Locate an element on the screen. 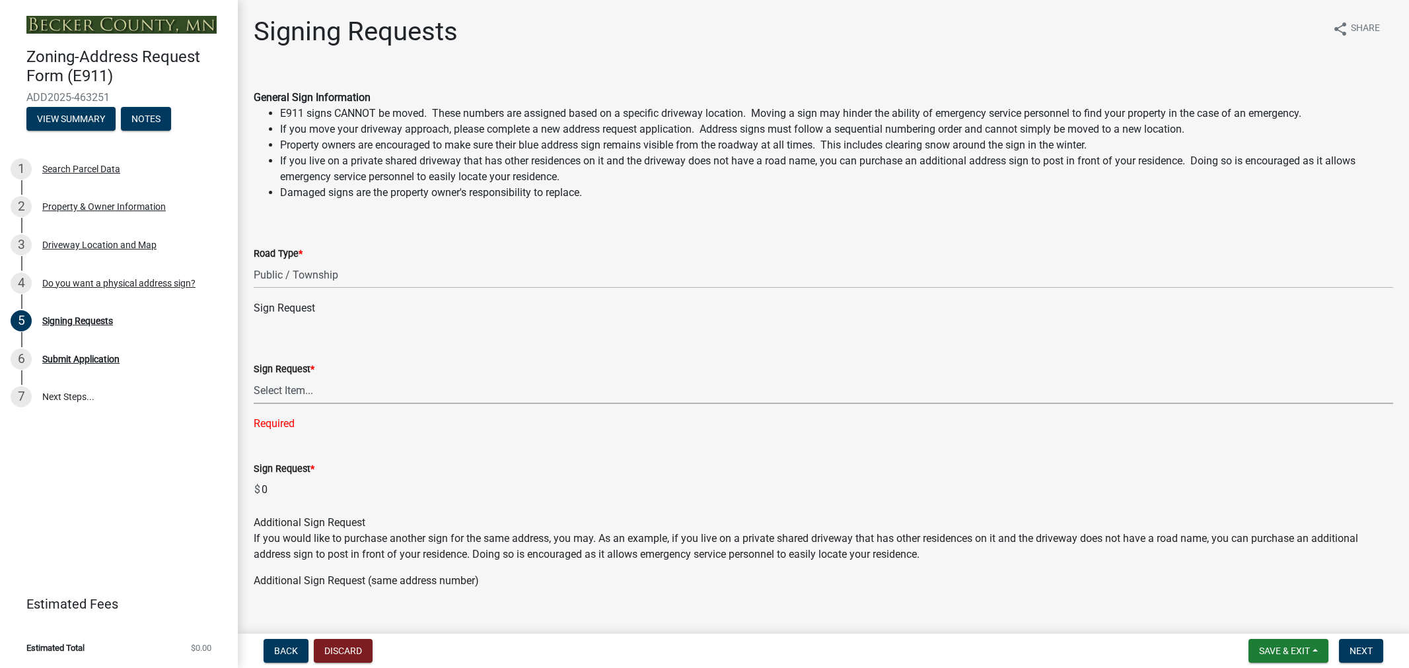 This screenshot has width=1409, height=668. button: shareShare is located at coordinates (1356, 28).